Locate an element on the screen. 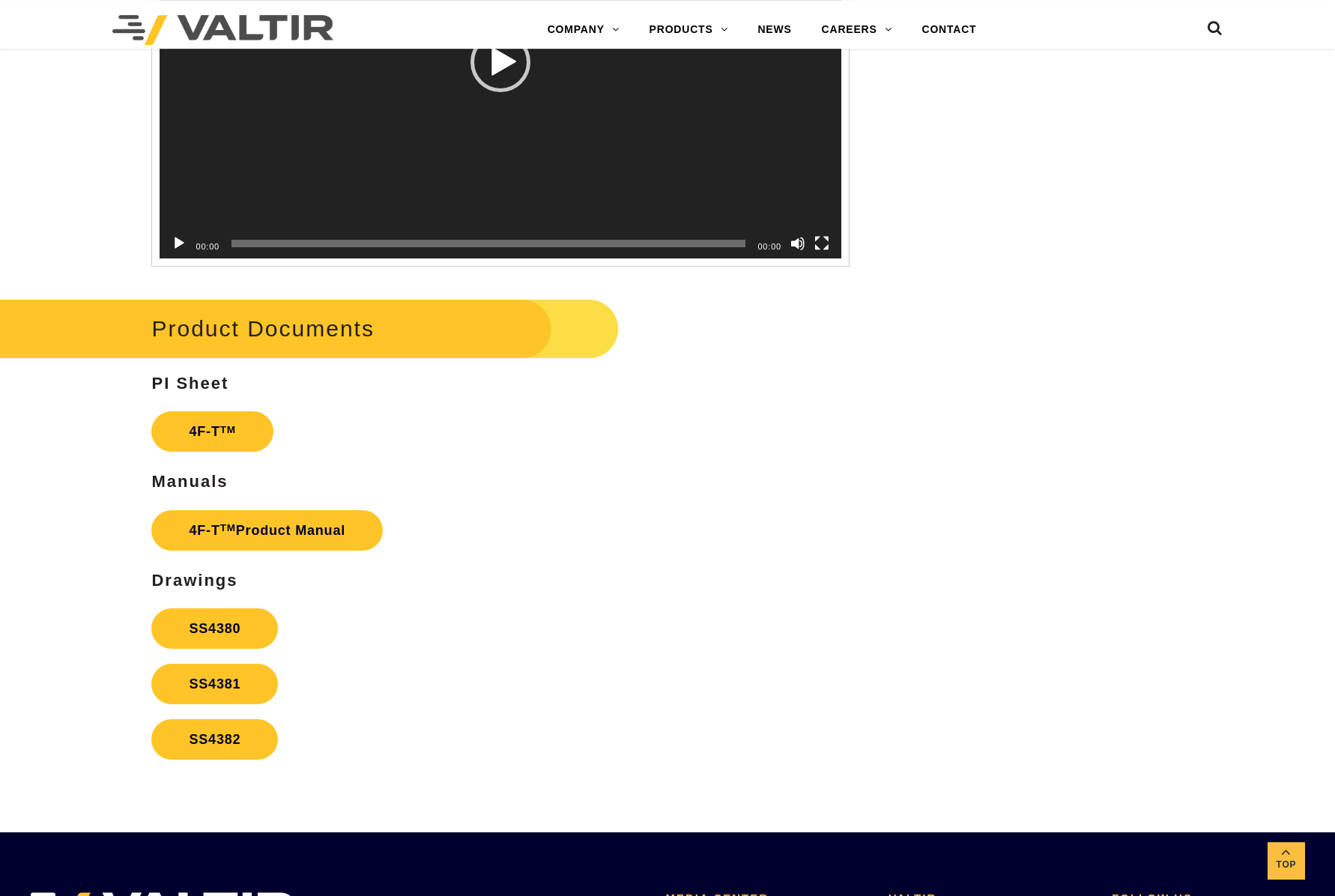 The height and width of the screenshot is (896, 1335). a: COMPANY is located at coordinates (584, 30).